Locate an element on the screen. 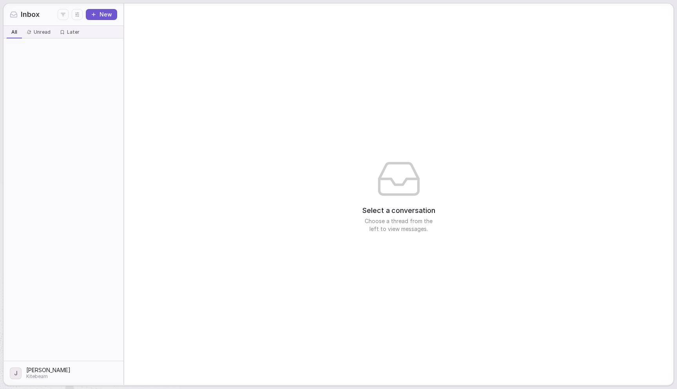 The width and height of the screenshot is (677, 389). span: Inbox is located at coordinates (30, 14).